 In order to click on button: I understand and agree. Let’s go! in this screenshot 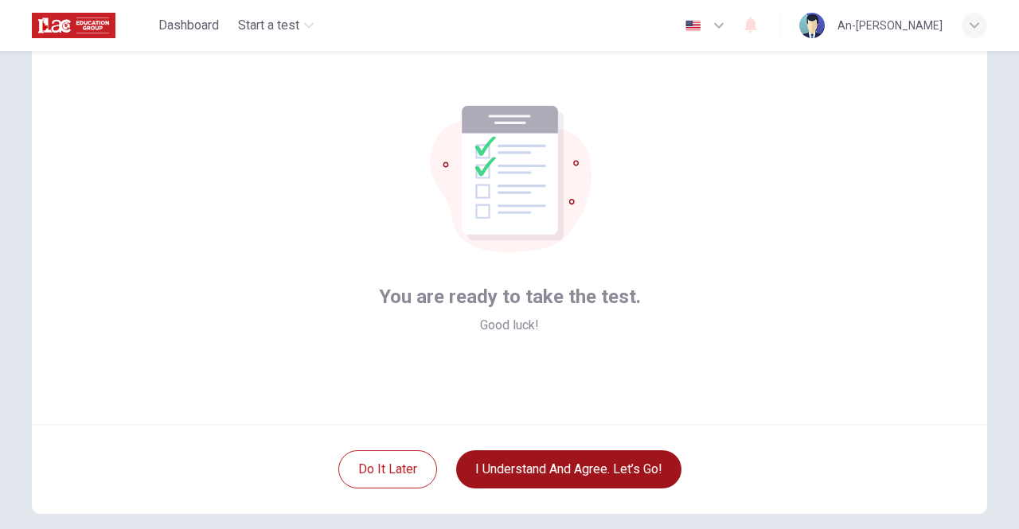, I will do `click(568, 470)`.